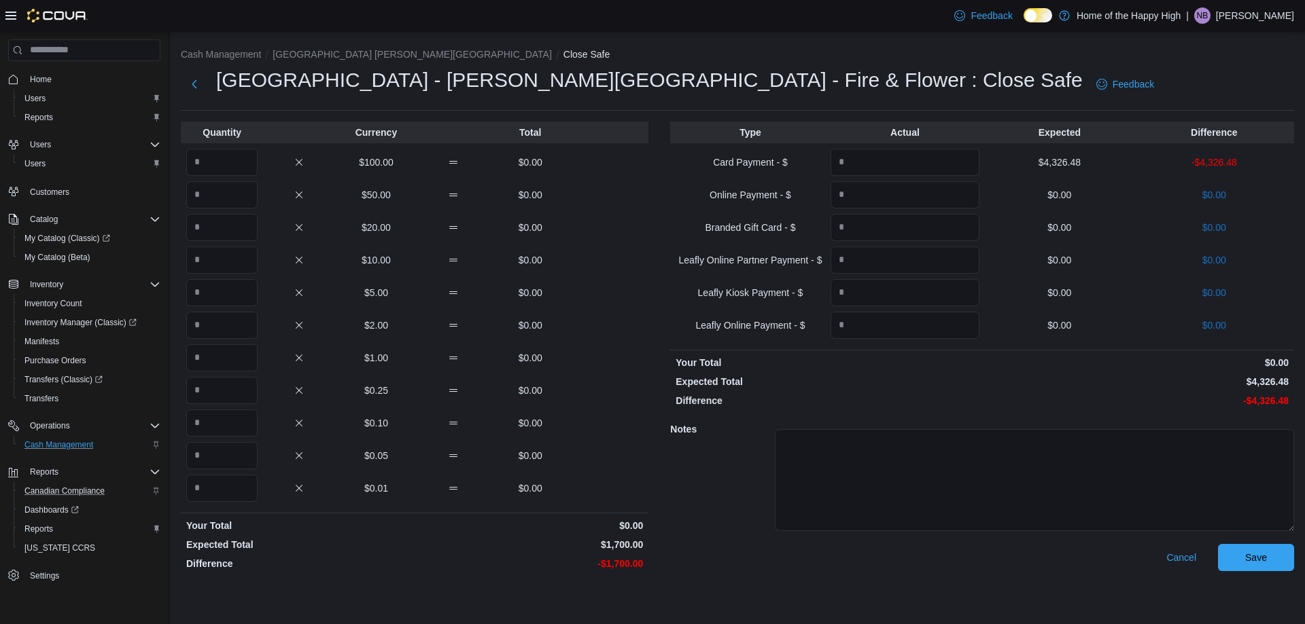  I want to click on span: Dark Mode, so click(1023, 22).